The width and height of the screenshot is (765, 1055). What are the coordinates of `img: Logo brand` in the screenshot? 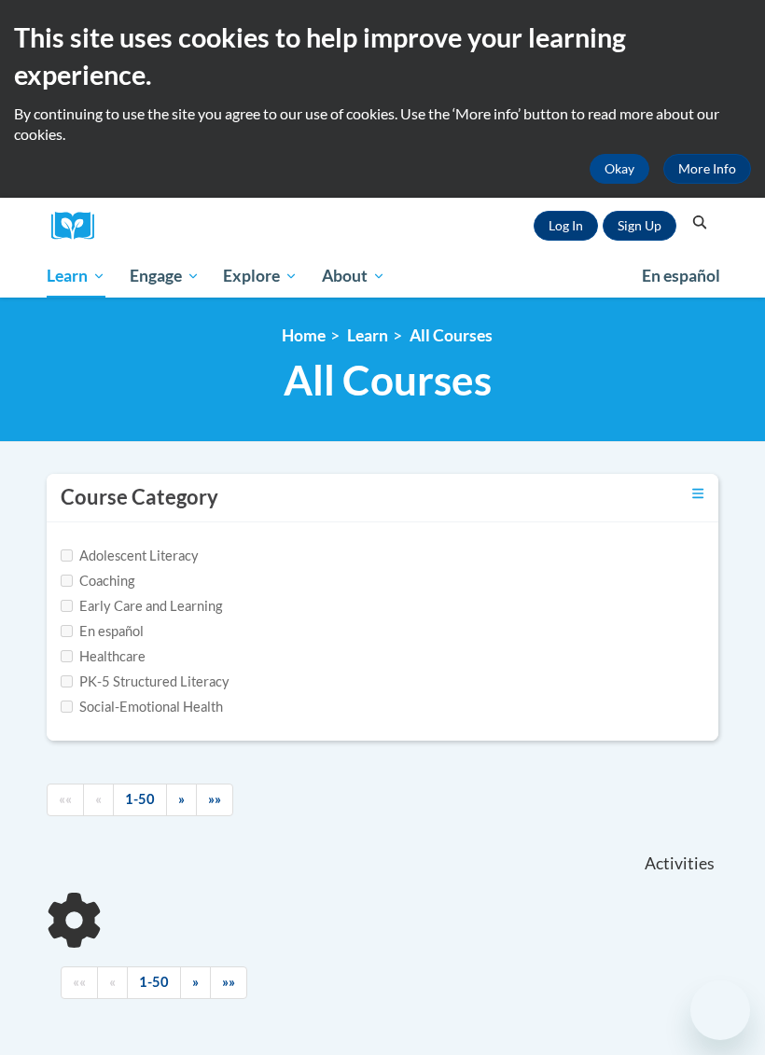 It's located at (79, 226).